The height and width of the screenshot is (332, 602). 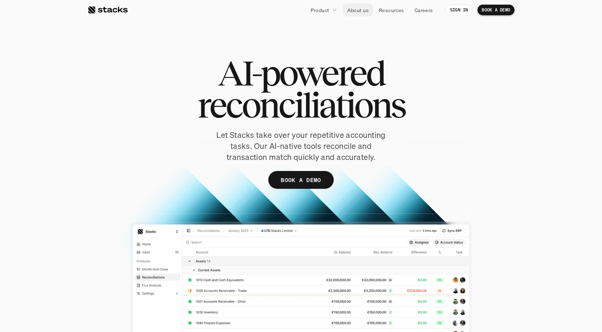 What do you see at coordinates (391, 10) in the screenshot?
I see `a: Resources` at bounding box center [391, 10].